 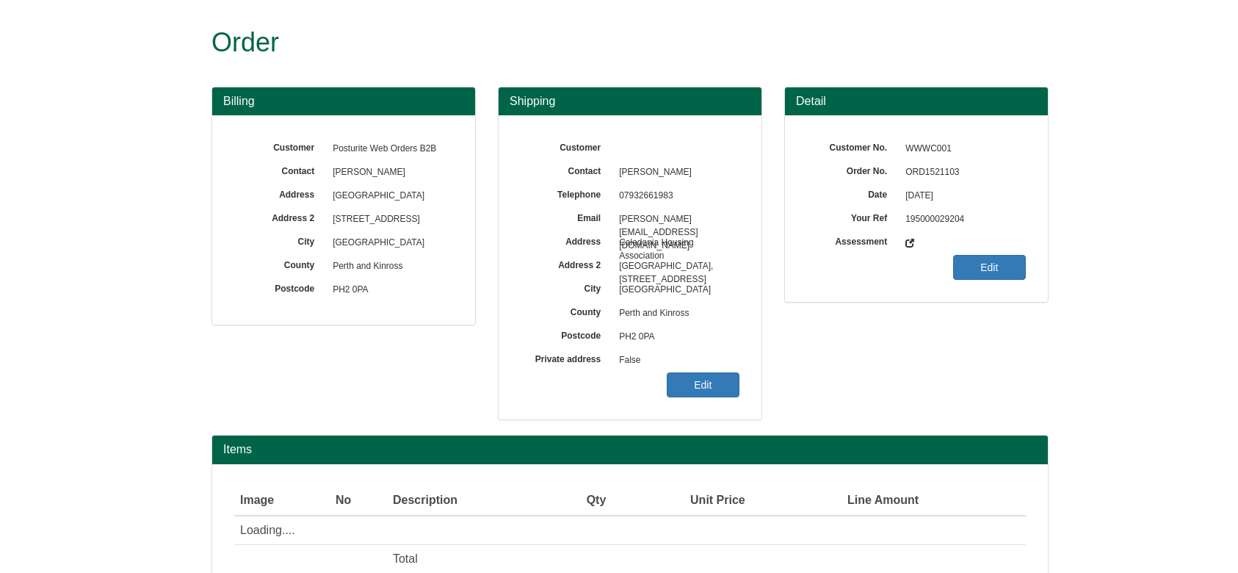 I want to click on label: Order No., so click(x=853, y=169).